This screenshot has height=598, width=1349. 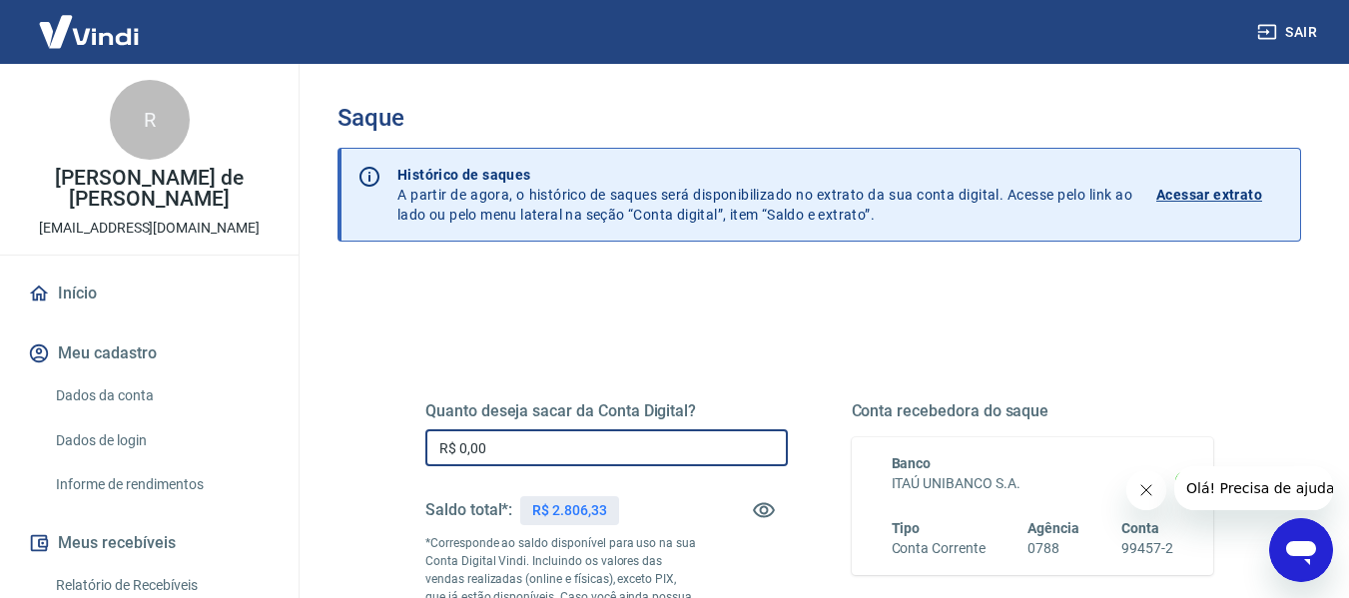 What do you see at coordinates (1032, 411) in the screenshot?
I see `h5: Conta recebedora do saque` at bounding box center [1032, 411].